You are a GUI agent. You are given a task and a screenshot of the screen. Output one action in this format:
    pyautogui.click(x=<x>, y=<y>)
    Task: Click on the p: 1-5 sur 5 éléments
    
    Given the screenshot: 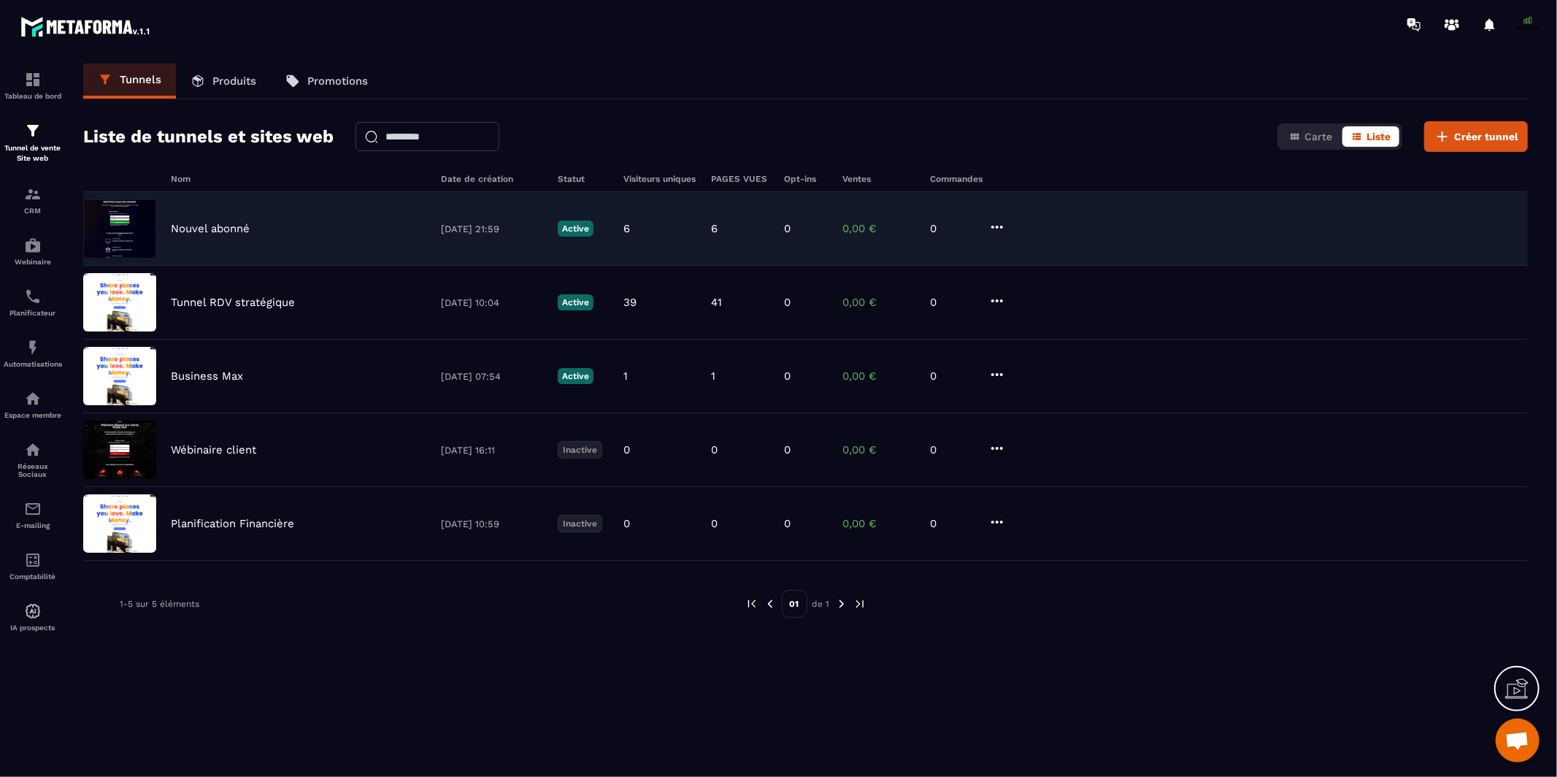 What is the action you would take?
    pyautogui.click(x=159, y=604)
    